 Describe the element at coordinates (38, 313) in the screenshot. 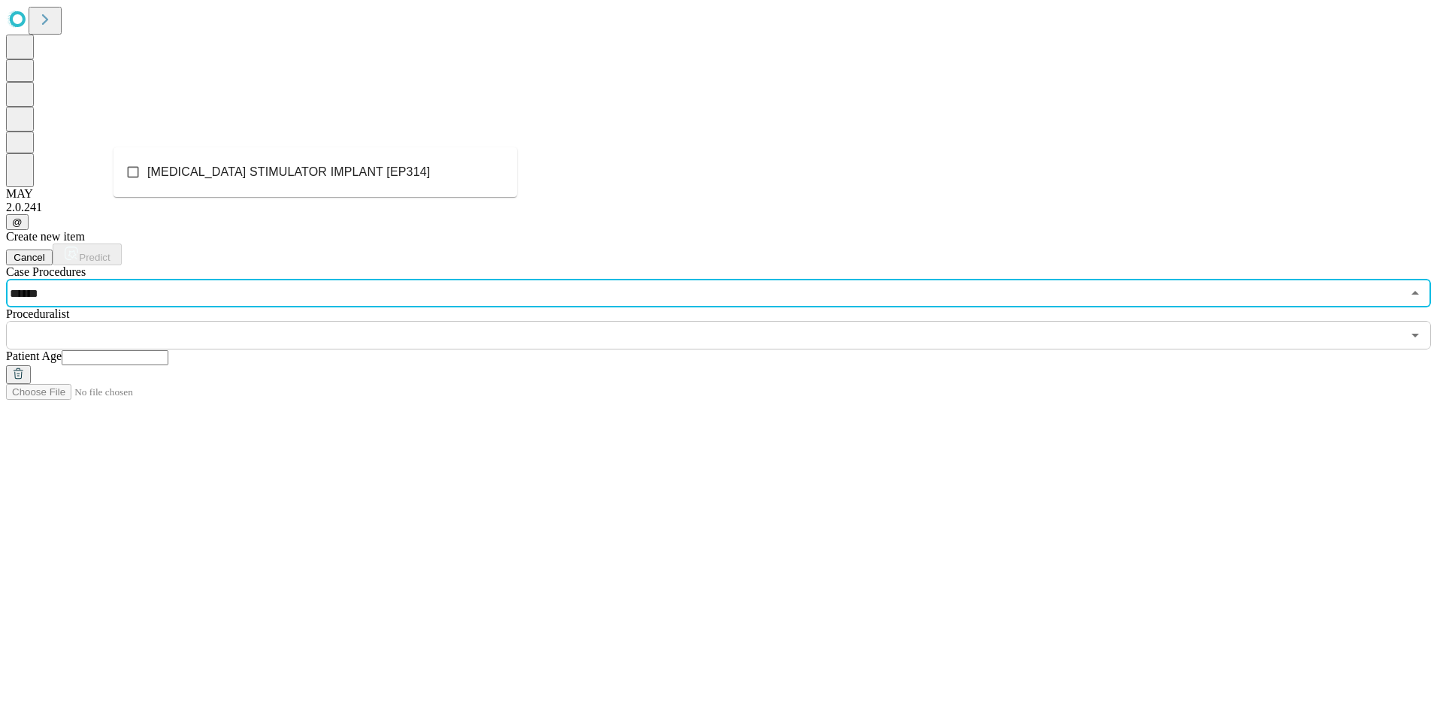

I see `span: Proceduralist` at that location.